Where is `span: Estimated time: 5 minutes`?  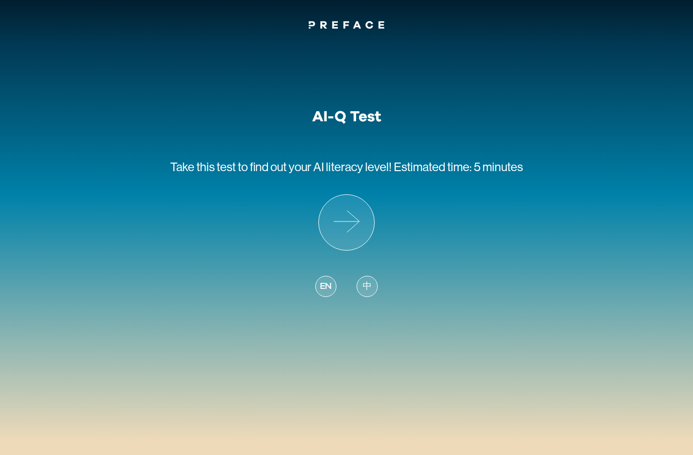
span: Estimated time: 5 minutes is located at coordinates (458, 167).